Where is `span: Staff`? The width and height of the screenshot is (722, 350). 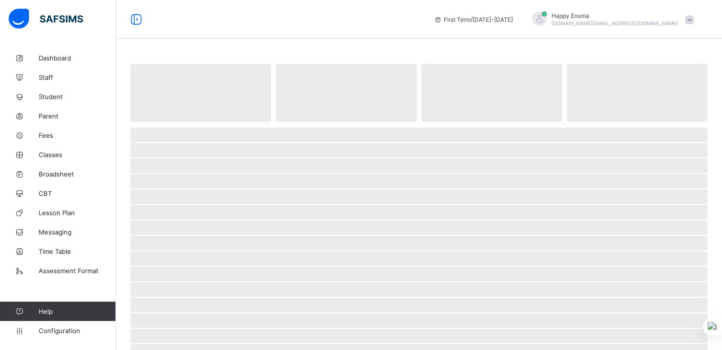 span: Staff is located at coordinates (77, 77).